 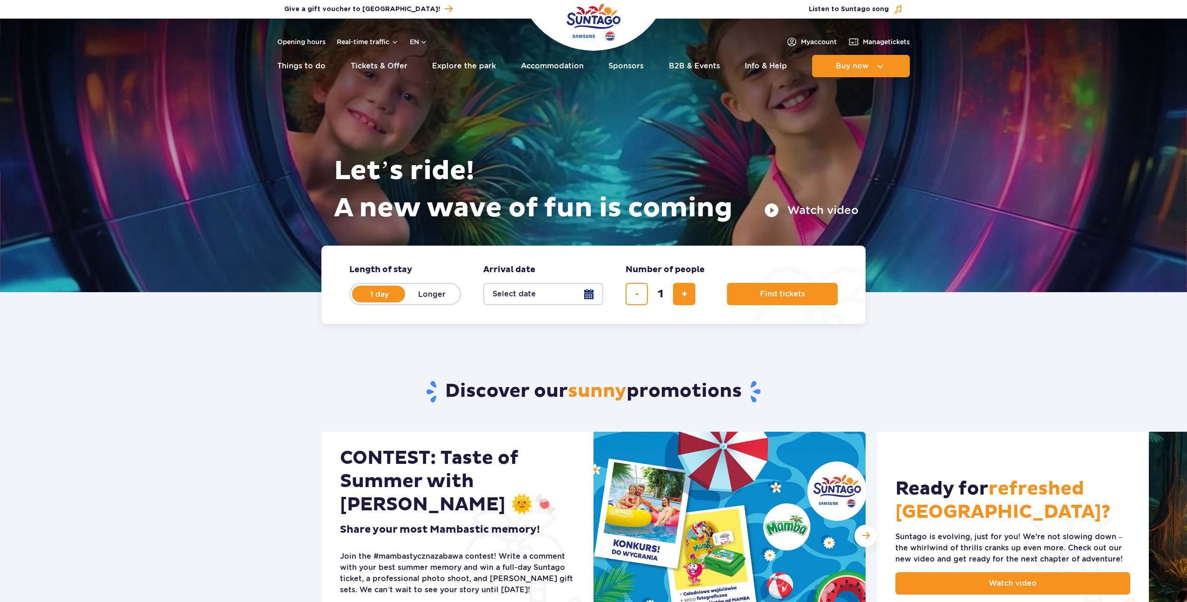 I want to click on button: en, so click(x=419, y=42).